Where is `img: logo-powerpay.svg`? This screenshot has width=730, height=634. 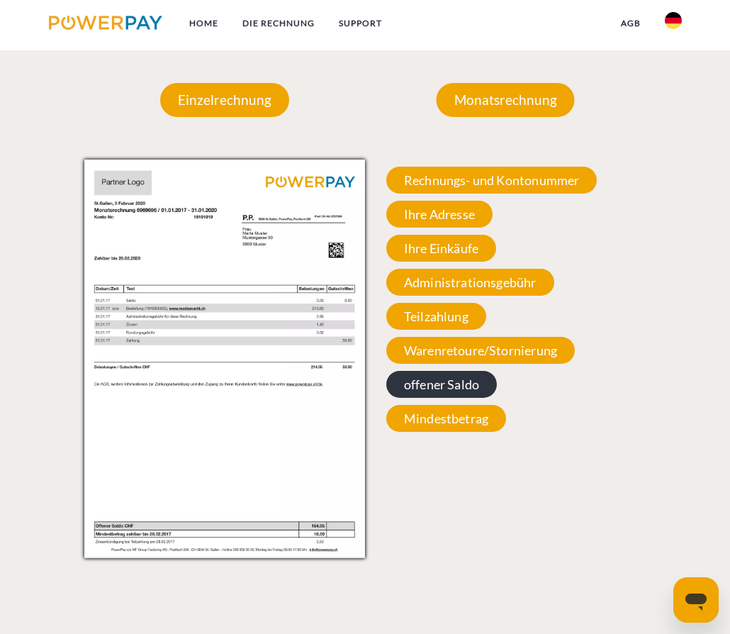
img: logo-powerpay.svg is located at coordinates (106, 23).